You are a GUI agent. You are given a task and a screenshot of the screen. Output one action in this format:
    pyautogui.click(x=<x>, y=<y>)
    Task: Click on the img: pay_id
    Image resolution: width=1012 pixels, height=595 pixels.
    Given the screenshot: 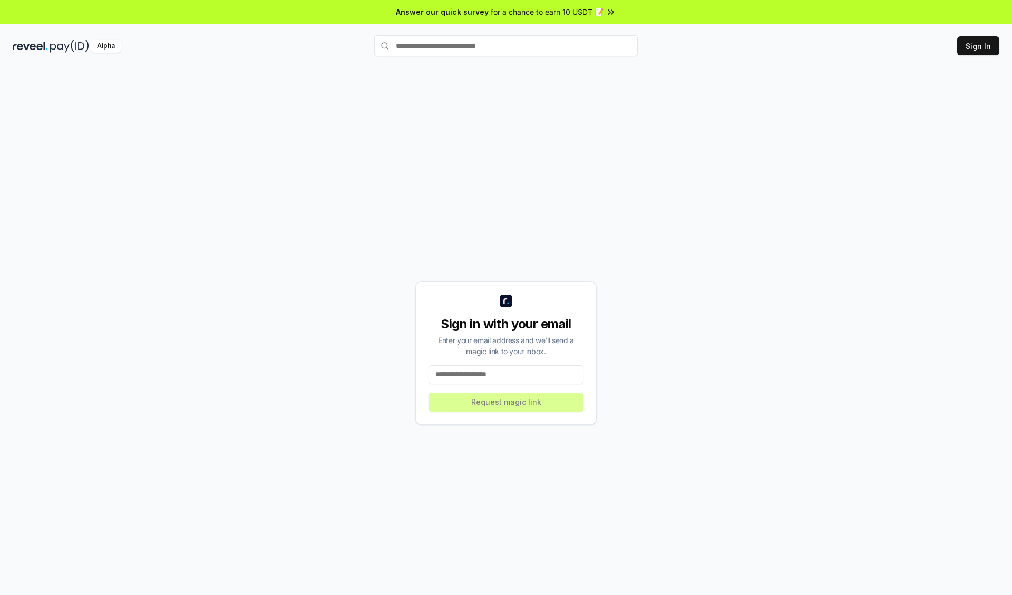 What is the action you would take?
    pyautogui.click(x=70, y=46)
    